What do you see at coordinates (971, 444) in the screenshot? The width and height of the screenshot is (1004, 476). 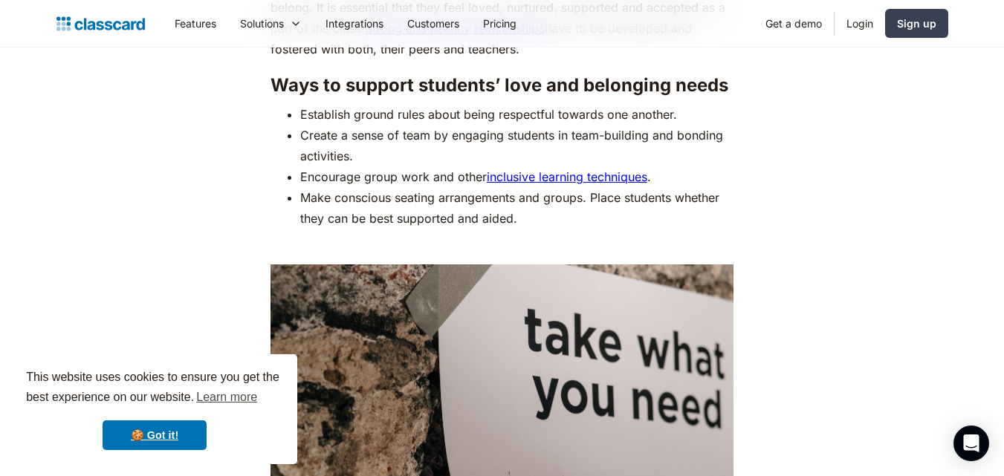 I see `div: Open Intercom Messenger` at bounding box center [971, 444].